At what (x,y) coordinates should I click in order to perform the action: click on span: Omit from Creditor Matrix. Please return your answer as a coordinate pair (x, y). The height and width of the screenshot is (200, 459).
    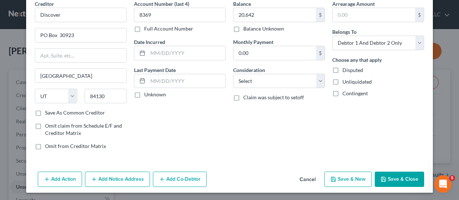
    Looking at the image, I should click on (76, 146).